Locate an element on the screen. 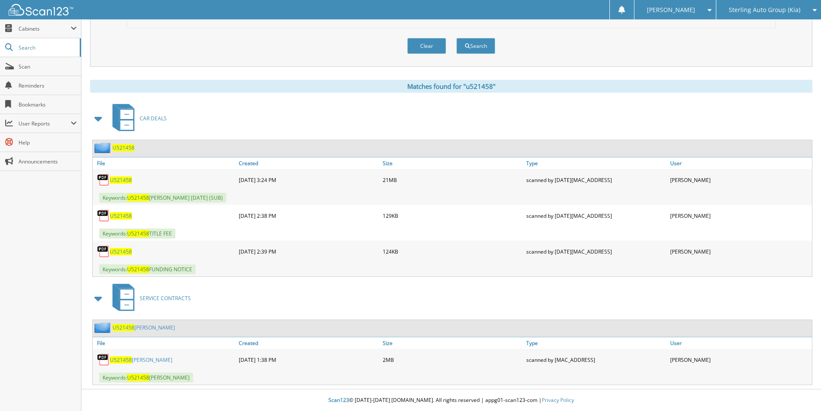  span: Cabinets is located at coordinates (44, 28).